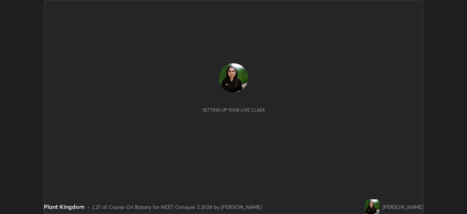 The height and width of the screenshot is (214, 467). I want to click on div: Setting up your live class, so click(234, 110).